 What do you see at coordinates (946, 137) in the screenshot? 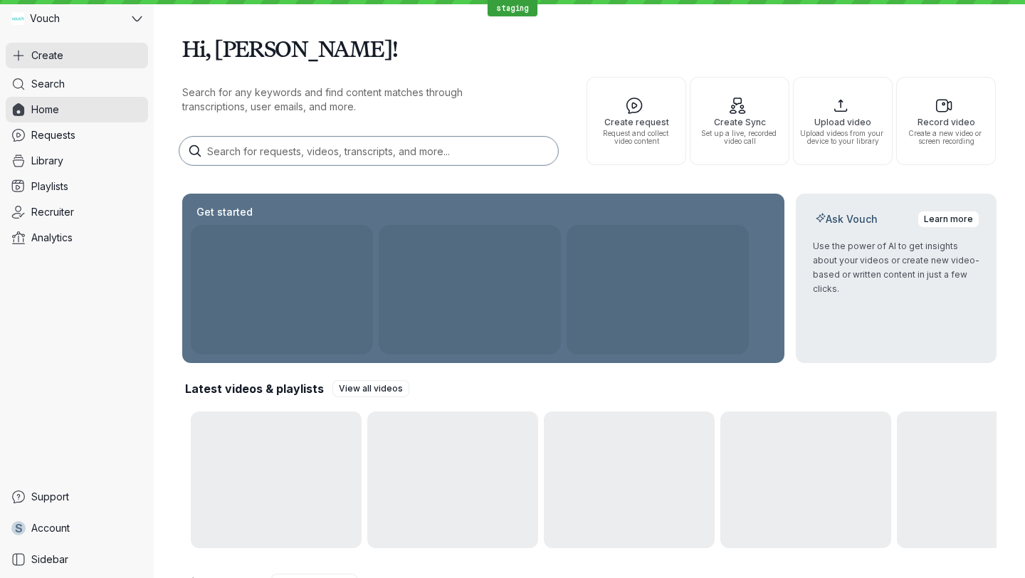
I see `span: Create a new video or screen recording` at bounding box center [946, 137].